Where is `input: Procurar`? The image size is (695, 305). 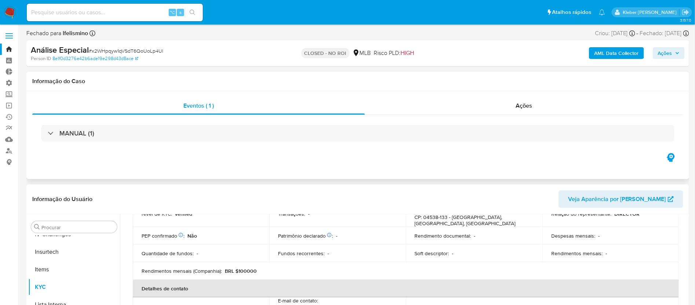 input: Procurar is located at coordinates (78, 228).